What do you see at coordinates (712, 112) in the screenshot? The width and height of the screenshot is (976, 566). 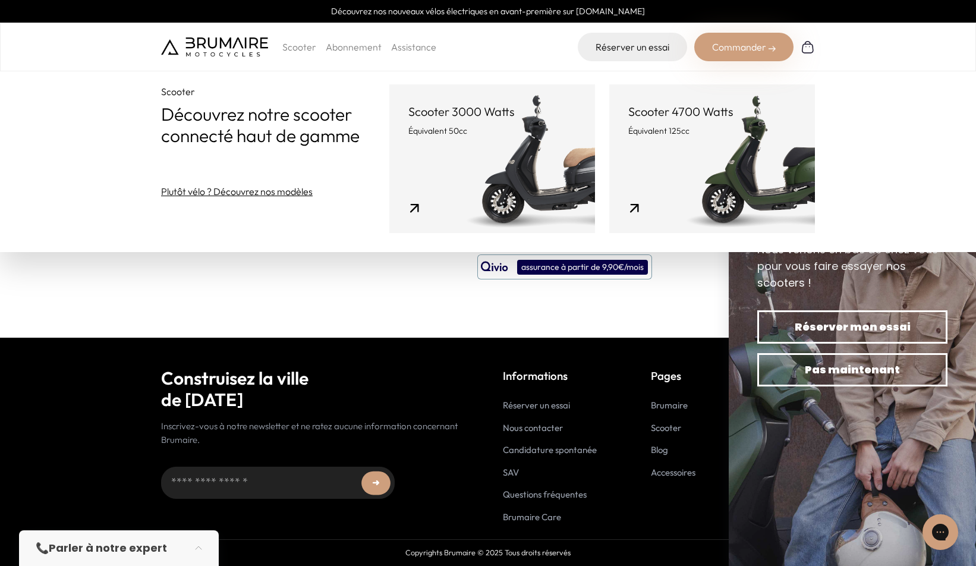 I see `p: Scooter 4700 Watts` at bounding box center [712, 112].